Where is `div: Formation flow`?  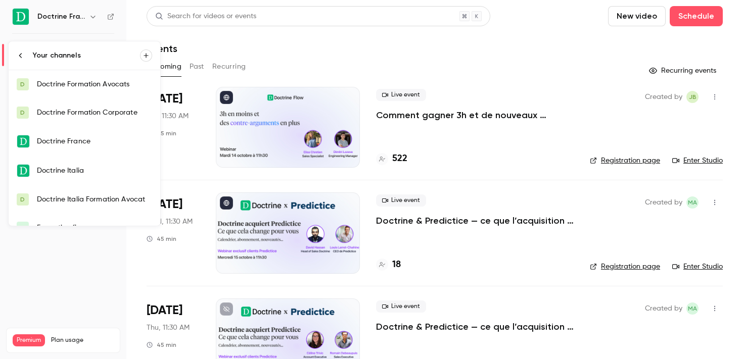
div: Formation flow is located at coordinates (94, 228).